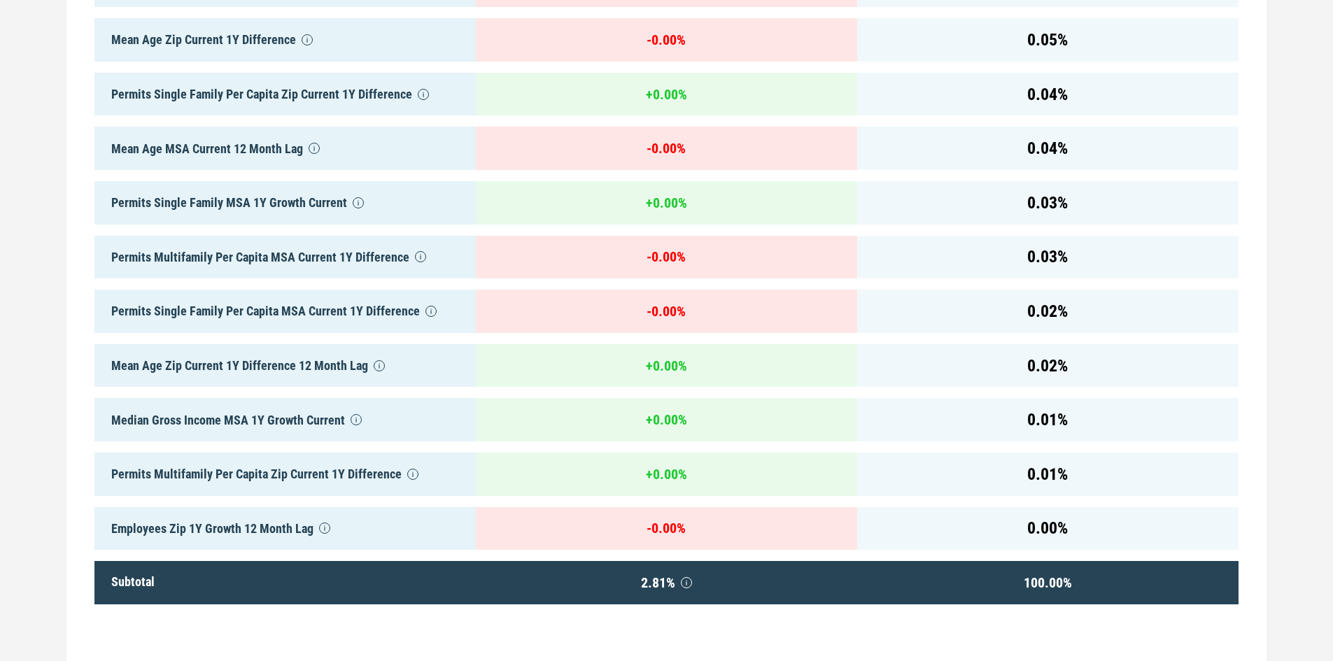 This screenshot has width=1333, height=661. What do you see at coordinates (285, 420) in the screenshot?
I see `div: Median Gross Income MSA 1Y Growth Current` at bounding box center [285, 420].